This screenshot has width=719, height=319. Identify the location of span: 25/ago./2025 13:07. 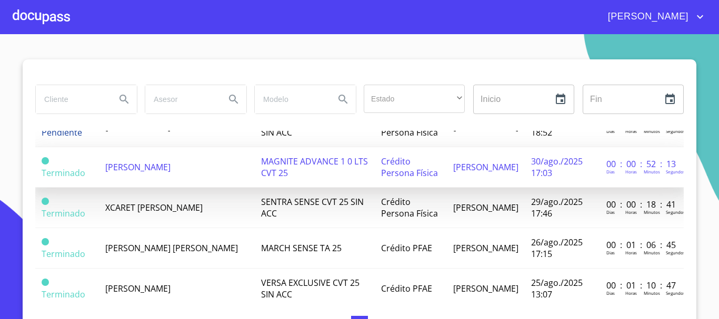
(557, 289).